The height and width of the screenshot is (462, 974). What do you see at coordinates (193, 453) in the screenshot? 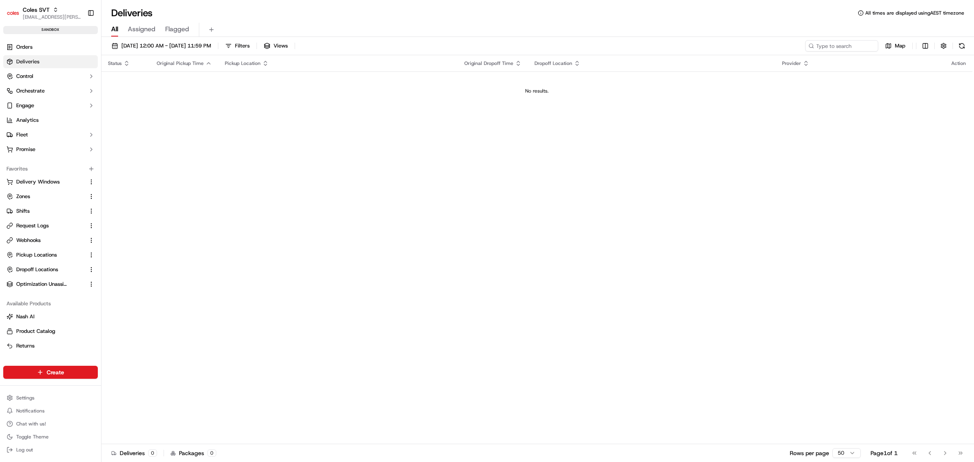
I see `div: Packages` at bounding box center [193, 453].